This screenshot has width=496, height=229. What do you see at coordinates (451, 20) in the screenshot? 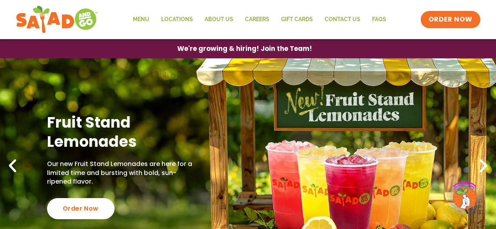
I see `span: ORDER NOW` at bounding box center [451, 20].